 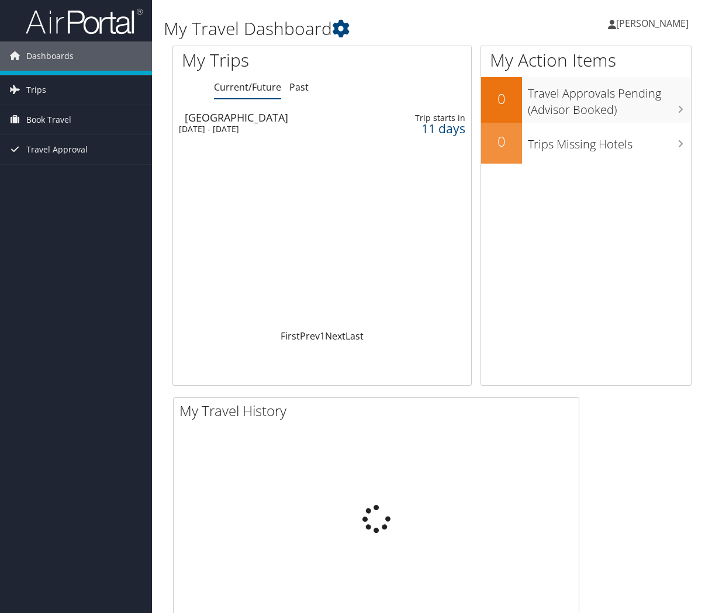 What do you see at coordinates (299, 87) in the screenshot?
I see `a: Past` at bounding box center [299, 87].